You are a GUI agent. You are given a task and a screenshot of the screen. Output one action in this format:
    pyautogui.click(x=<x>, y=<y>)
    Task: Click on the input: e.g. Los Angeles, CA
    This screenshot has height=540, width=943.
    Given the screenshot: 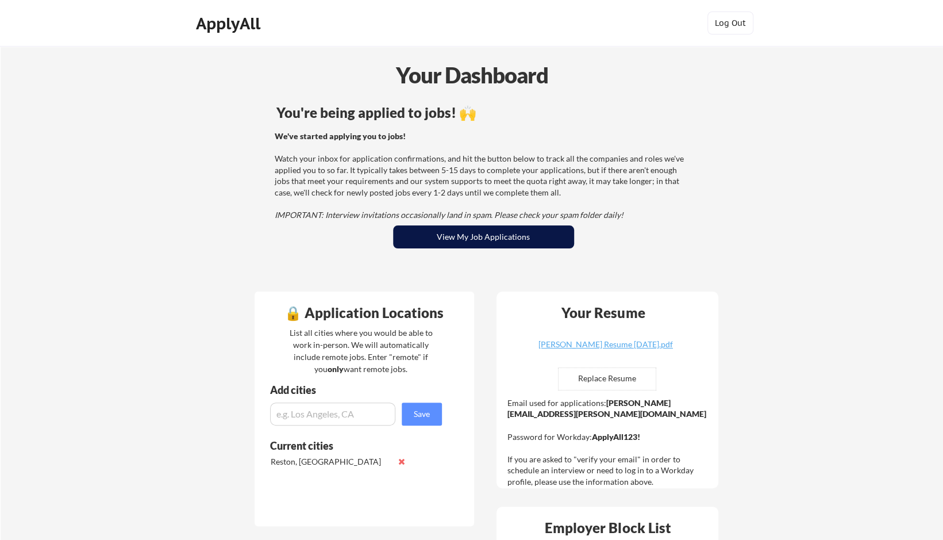 What is the action you would take?
    pyautogui.click(x=333, y=414)
    